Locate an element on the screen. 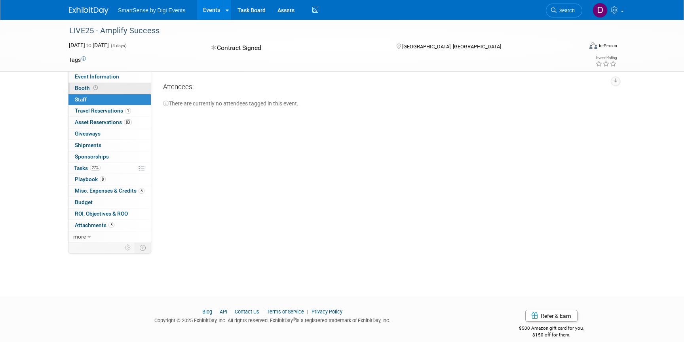  span: Sponsorships is located at coordinates (92, 156).